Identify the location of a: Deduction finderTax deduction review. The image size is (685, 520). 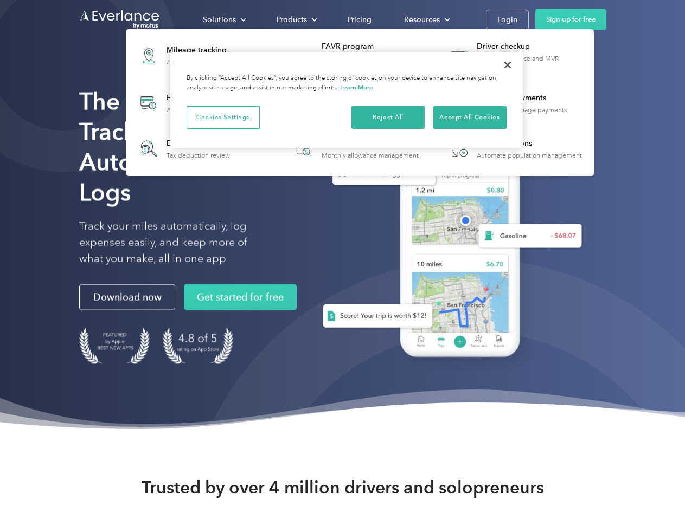
(183, 149).